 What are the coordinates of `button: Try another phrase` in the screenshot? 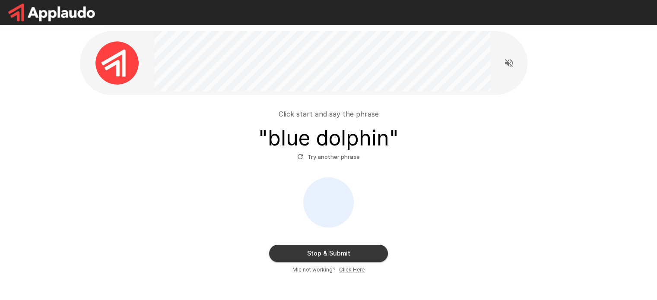 It's located at (328, 157).